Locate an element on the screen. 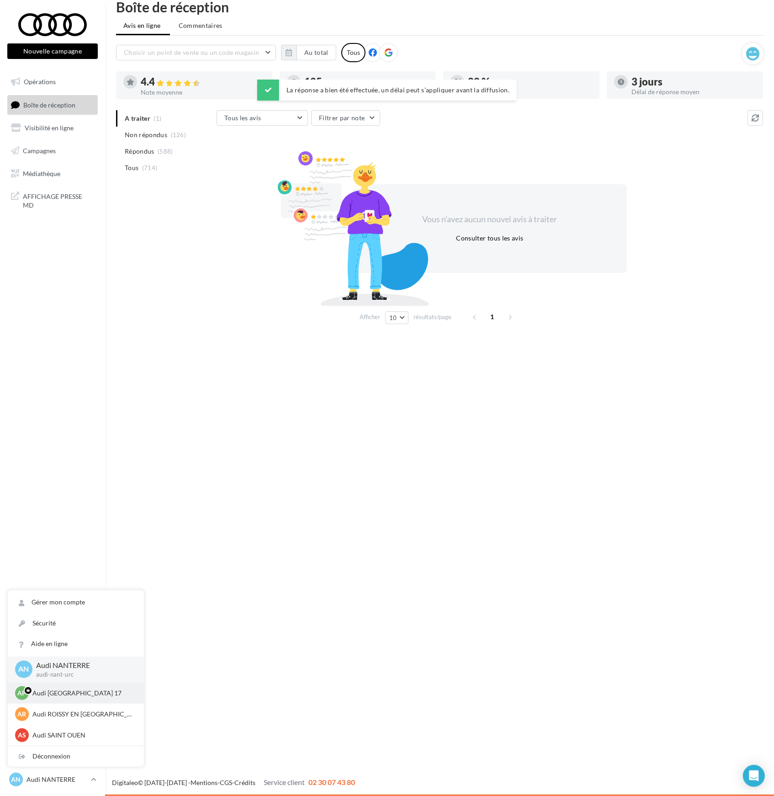 This screenshot has height=796, width=774. div: 82 % is located at coordinates (530, 82).